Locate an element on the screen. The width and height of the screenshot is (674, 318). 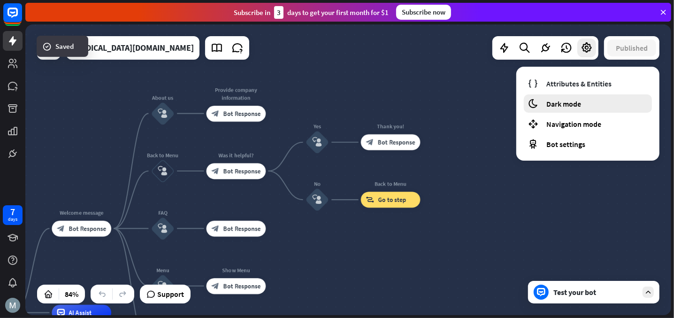
div: 3 is located at coordinates (279, 12).